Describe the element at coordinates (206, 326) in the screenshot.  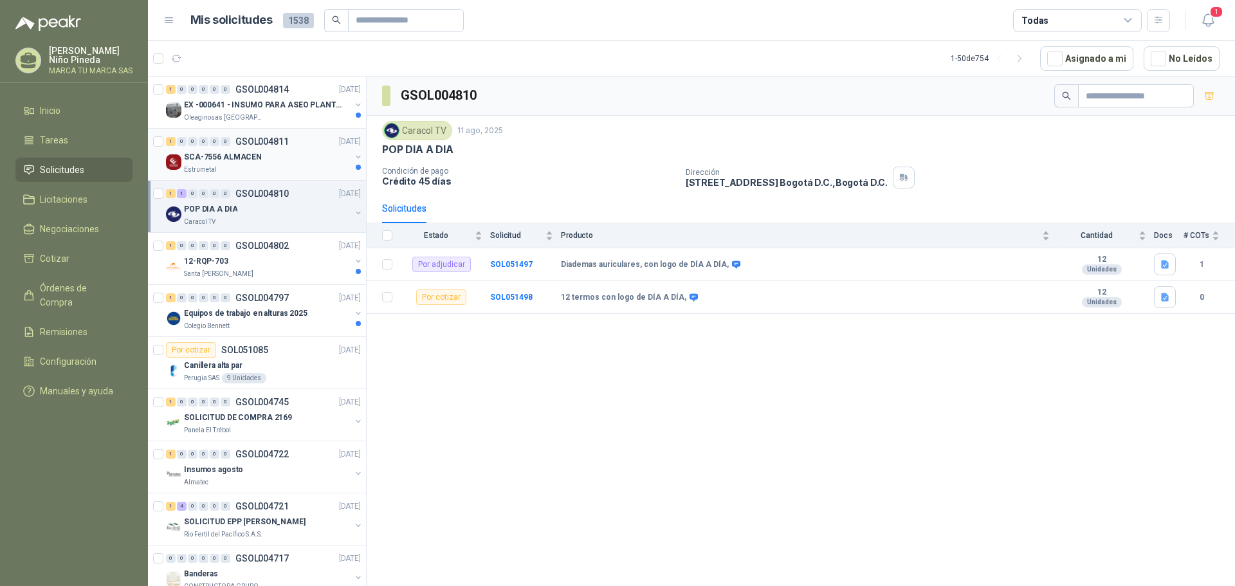
I see `p: Colegio Bennett` at that location.